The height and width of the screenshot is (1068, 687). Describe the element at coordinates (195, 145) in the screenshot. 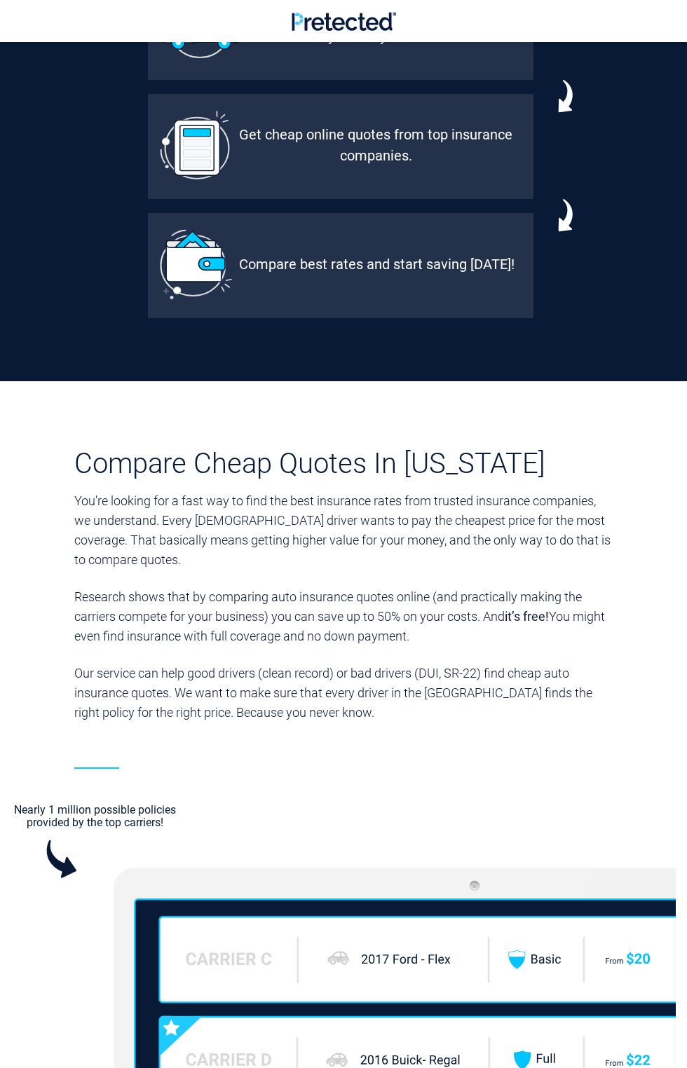

I see `img: Compare Rates` at that location.